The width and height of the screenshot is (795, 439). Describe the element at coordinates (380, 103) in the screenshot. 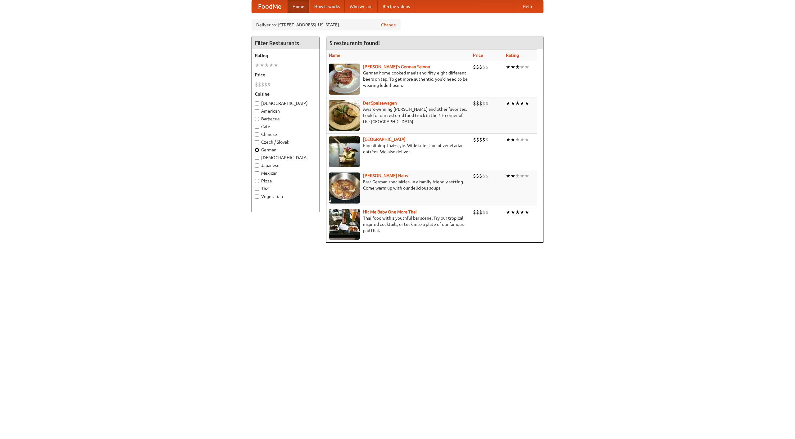

I see `b: Der Speisewagen` at that location.